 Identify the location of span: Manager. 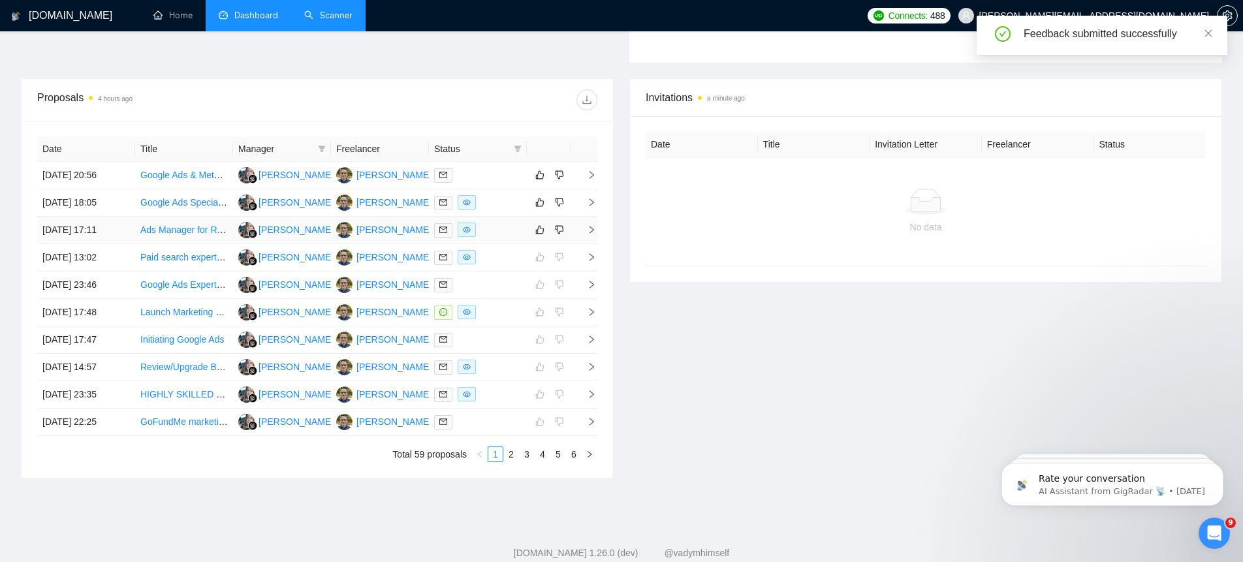
(275, 149).